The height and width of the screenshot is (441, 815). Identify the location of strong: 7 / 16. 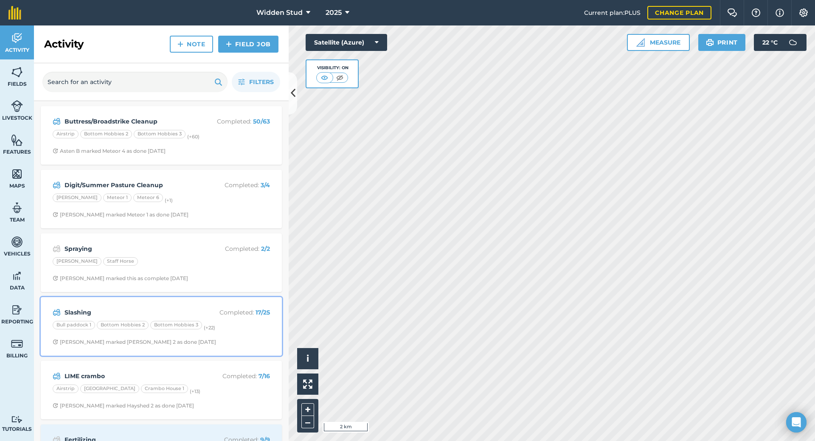
(264, 376).